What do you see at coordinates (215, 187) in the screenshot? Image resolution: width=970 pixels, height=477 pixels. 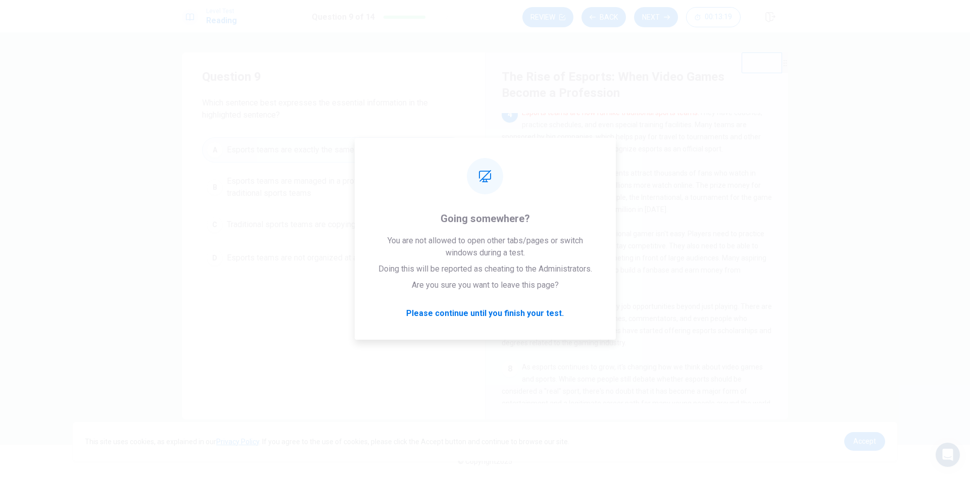 I see `div: B` at bounding box center [215, 187].